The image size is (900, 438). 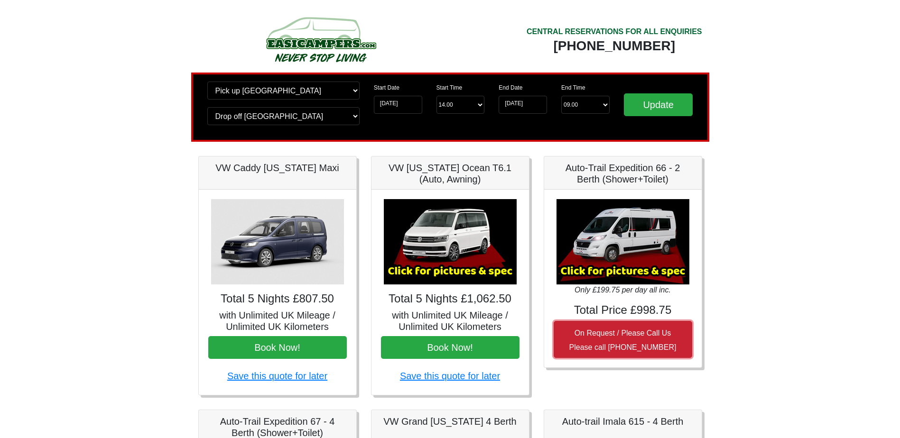 What do you see at coordinates (622, 290) in the screenshot?
I see `i: Only £199.75 per day all inc.` at bounding box center [622, 290].